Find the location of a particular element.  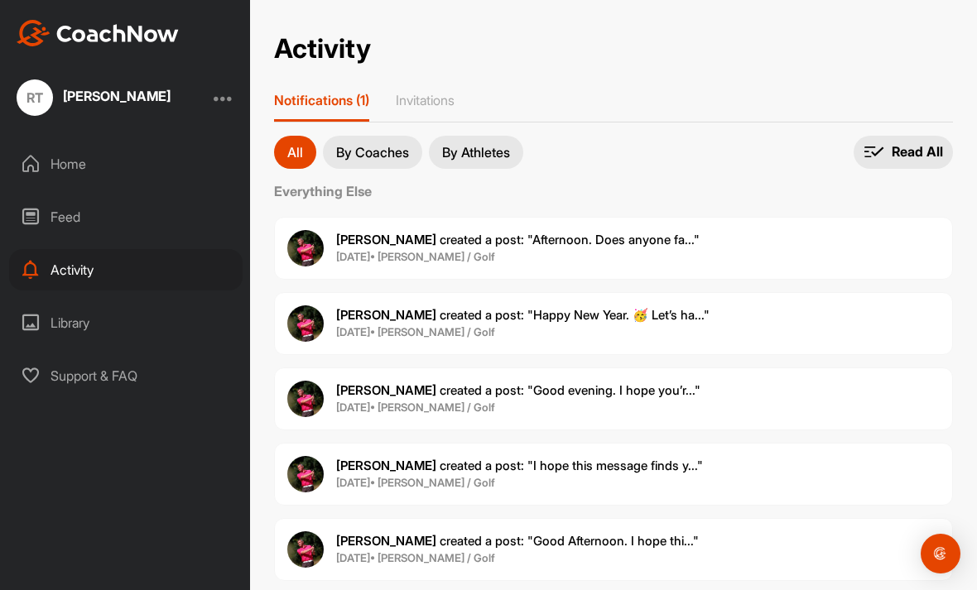

img: CoachNow is located at coordinates (98, 33).